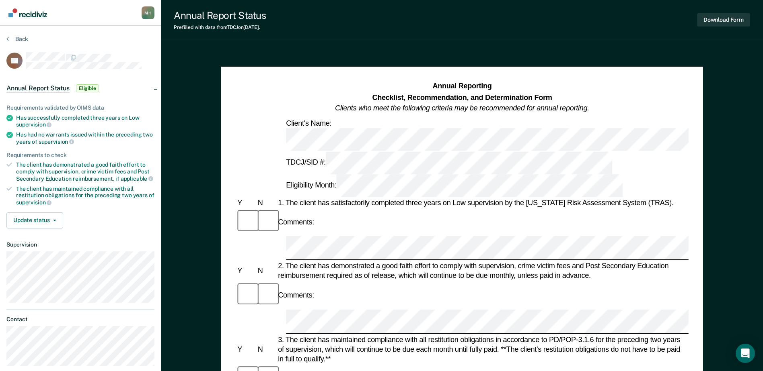  Describe the element at coordinates (461, 86) in the screenshot. I see `strong: Annual Reporting` at that location.